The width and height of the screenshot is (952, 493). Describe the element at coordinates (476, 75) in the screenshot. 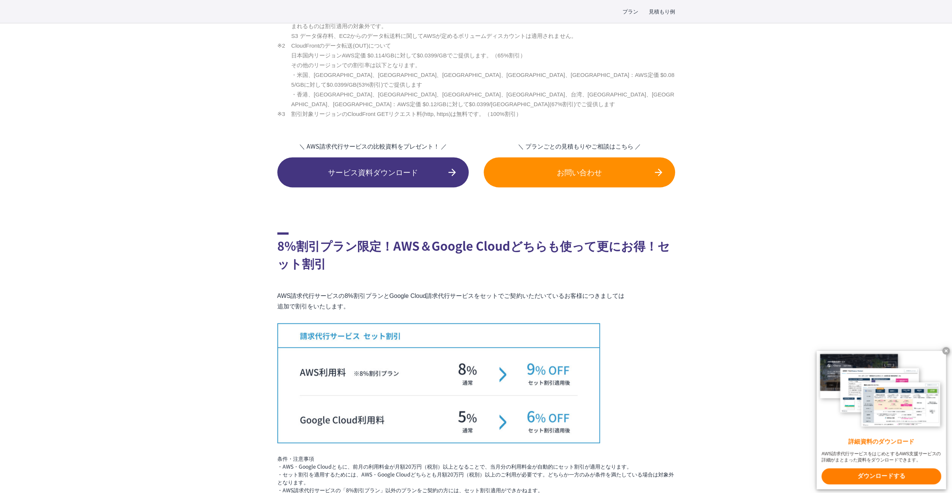

I see `li: CloudFrontのデータ転送(OUT)について 日本国内リージョンAWS定価 $0.114/GBに対して$0.0399/GBでご提供します。（65%割引） その他のリージョンでの割引率は以下...` at that location.